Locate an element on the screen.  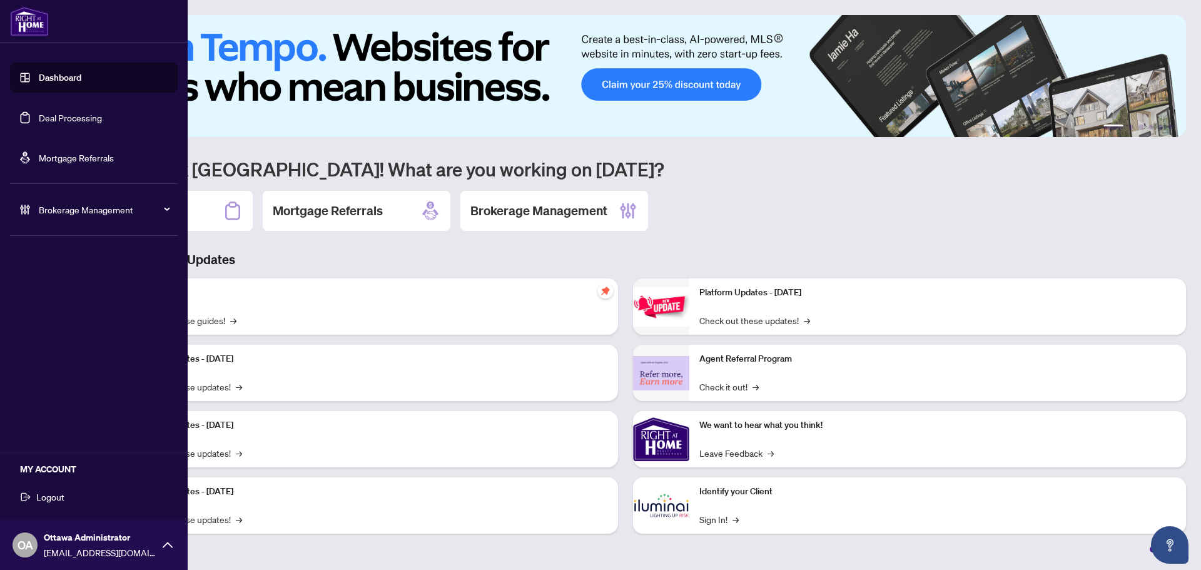
button: 1 is located at coordinates (1114, 127).